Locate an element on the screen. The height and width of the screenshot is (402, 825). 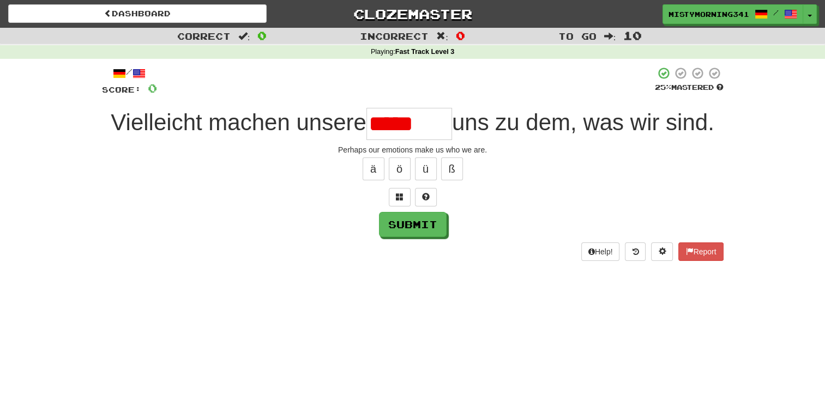
strong: Fast Track Level 3 is located at coordinates (425, 52).